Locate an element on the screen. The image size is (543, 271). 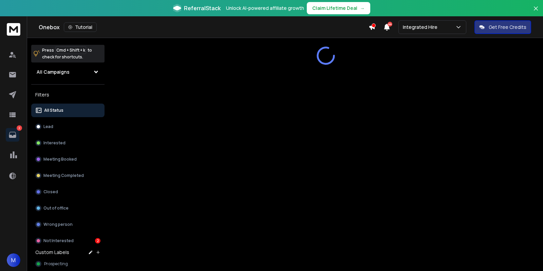
p: Meeting Booked is located at coordinates (60, 159).